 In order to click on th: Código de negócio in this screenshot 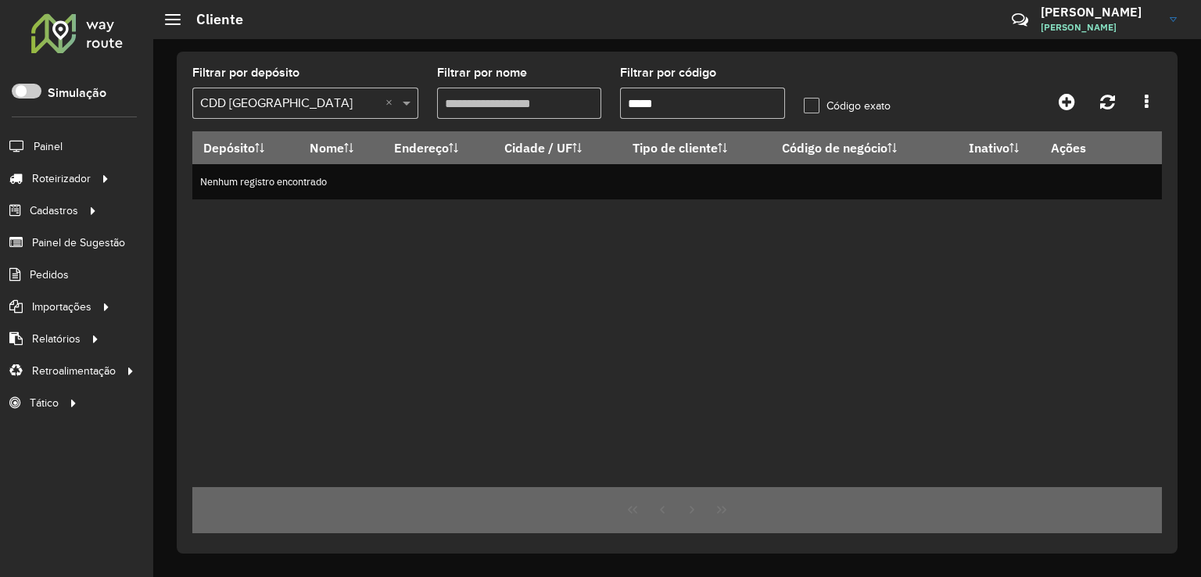, I will do `click(859, 148)`.